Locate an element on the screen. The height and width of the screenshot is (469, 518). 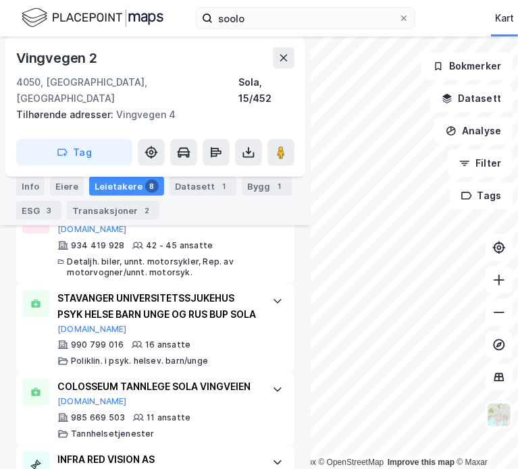
div: Detaljh. biler, unnt. motorsykler, Rep. av motorvogner/unnt. motorsyk. is located at coordinates (163, 267).